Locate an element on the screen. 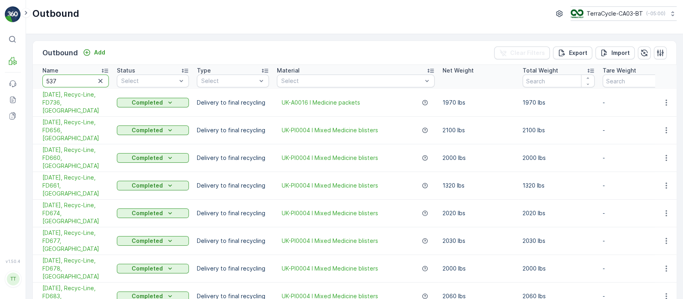 This screenshot has height=299, width=683. a: 06/02/2025, Recyc-Line, FD674, UK is located at coordinates (76, 213).